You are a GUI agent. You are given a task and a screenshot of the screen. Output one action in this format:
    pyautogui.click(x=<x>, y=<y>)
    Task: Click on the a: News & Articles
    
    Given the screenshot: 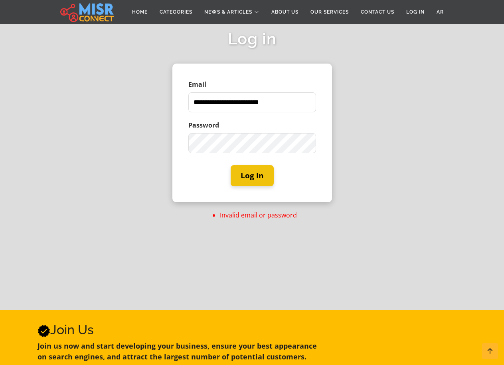 What is the action you would take?
    pyautogui.click(x=232, y=12)
    